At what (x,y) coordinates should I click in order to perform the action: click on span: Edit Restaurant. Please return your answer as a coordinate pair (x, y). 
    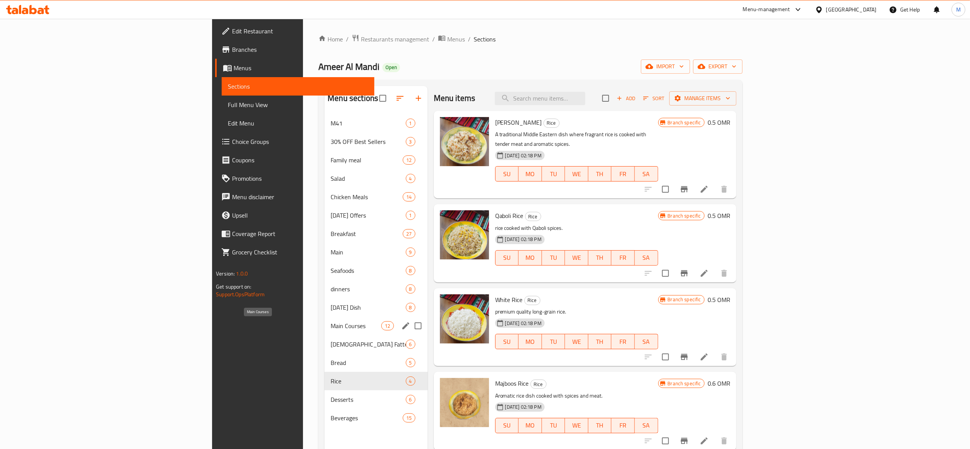
    Looking at the image, I should click on (300, 31).